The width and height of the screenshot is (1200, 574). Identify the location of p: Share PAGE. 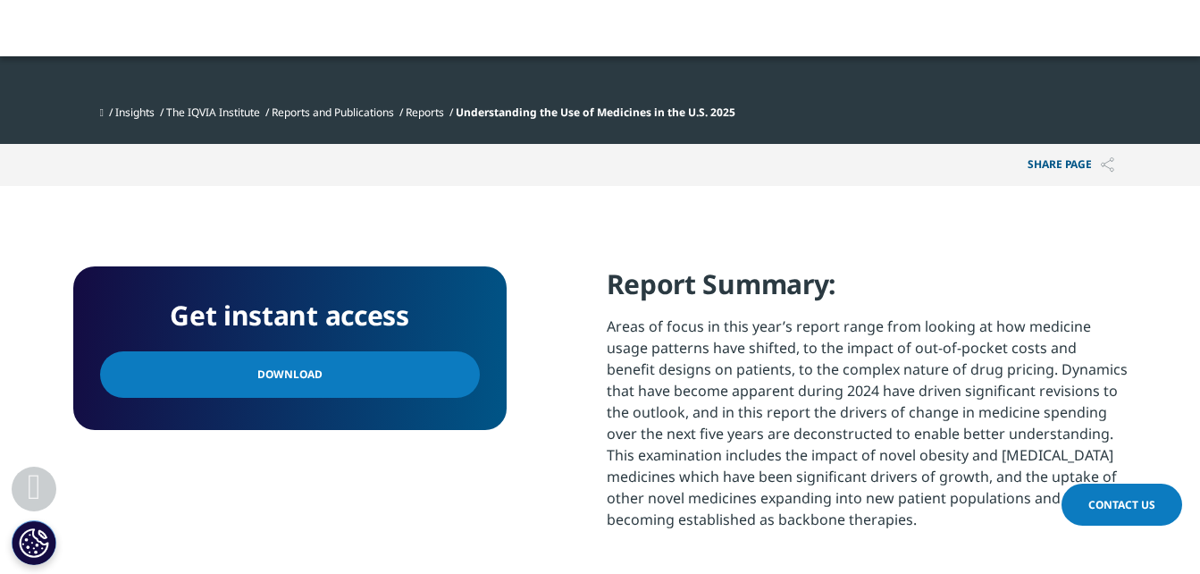
(1071, 164).